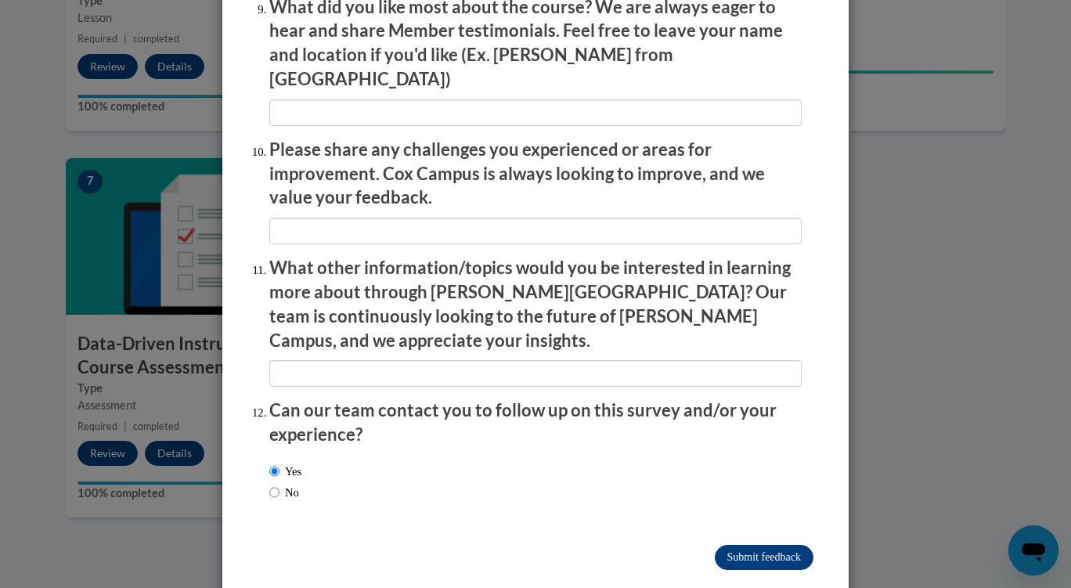 Image resolution: width=1071 pixels, height=588 pixels. I want to click on p: Can our team contact you to follow up on this survey and/or your experience?, so click(535, 423).